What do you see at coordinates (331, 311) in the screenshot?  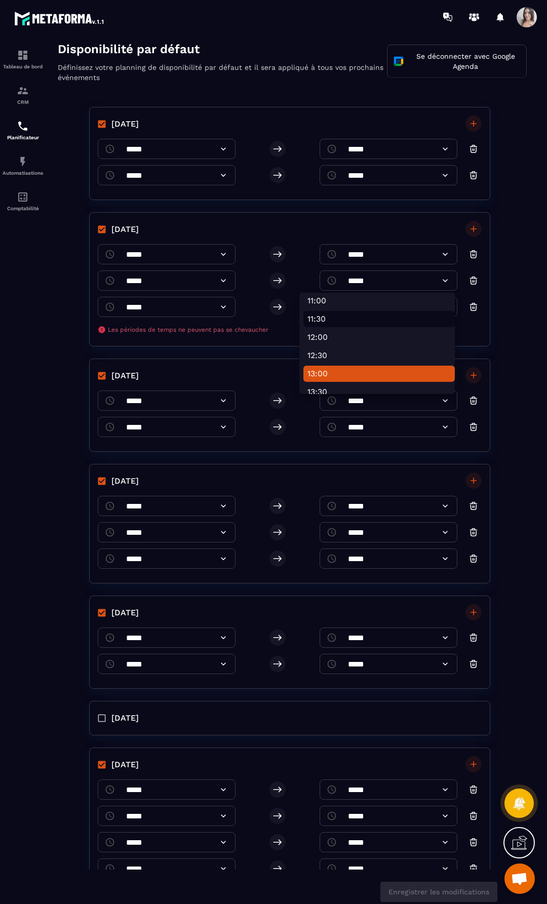 I see `li: 12:30` at bounding box center [331, 311].